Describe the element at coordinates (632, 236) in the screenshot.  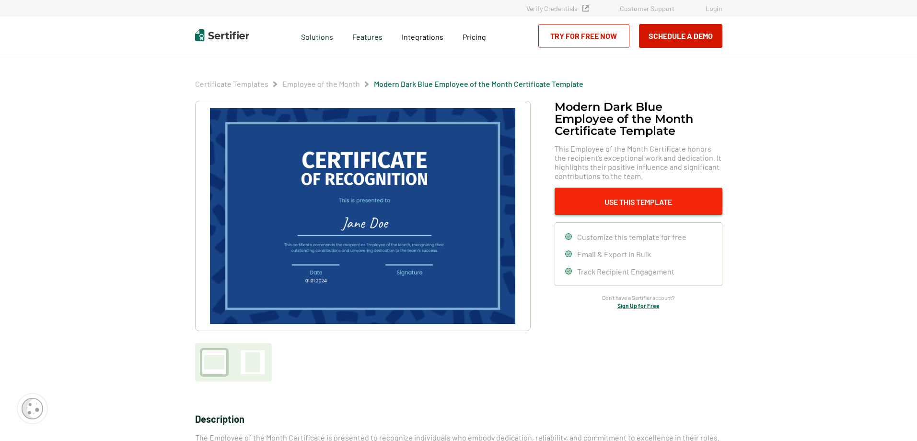
I see `span: Customize this template for free` at that location.